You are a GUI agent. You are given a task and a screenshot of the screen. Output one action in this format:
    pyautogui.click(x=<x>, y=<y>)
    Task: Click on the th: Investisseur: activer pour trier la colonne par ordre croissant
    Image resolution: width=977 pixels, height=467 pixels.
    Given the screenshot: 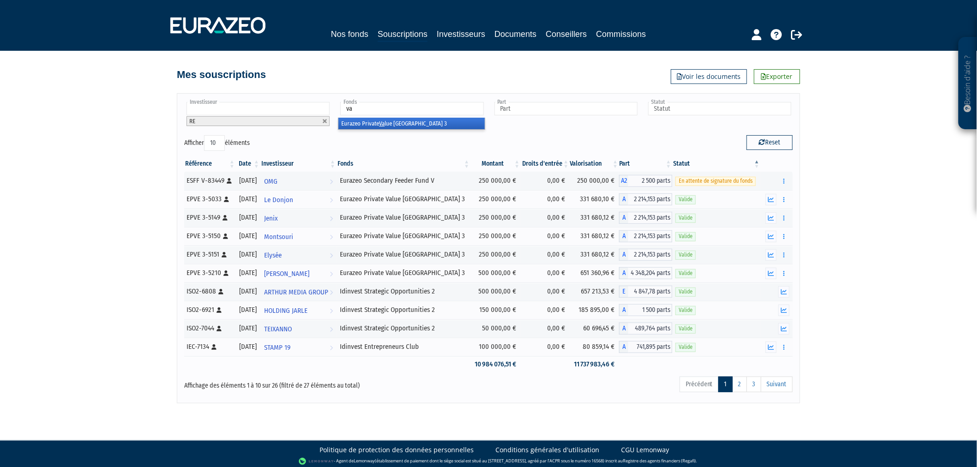 What is the action you would take?
    pyautogui.click(x=298, y=164)
    